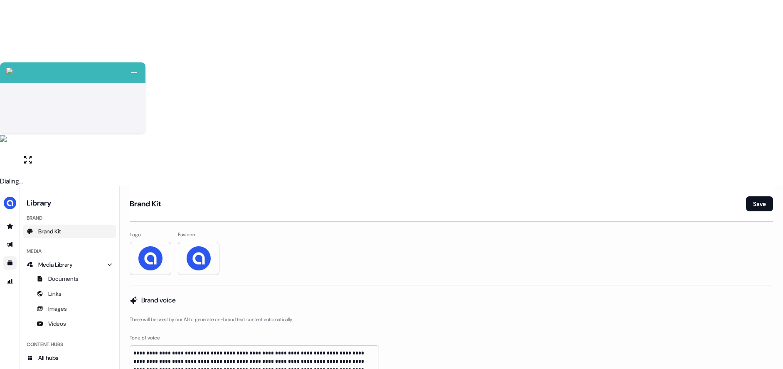 The height and width of the screenshot is (369, 783). What do you see at coordinates (63, 278) in the screenshot?
I see `span: Documents` at bounding box center [63, 278].